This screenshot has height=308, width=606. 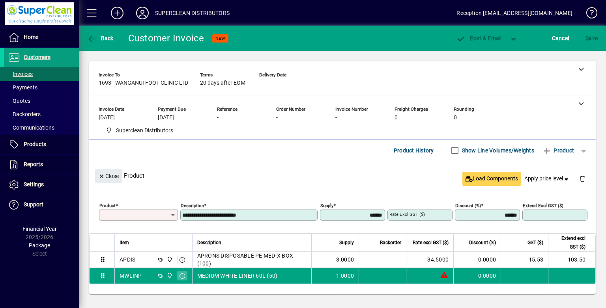 What do you see at coordinates (588, 14) in the screenshot?
I see `a: Knowledge Base` at bounding box center [588, 14].